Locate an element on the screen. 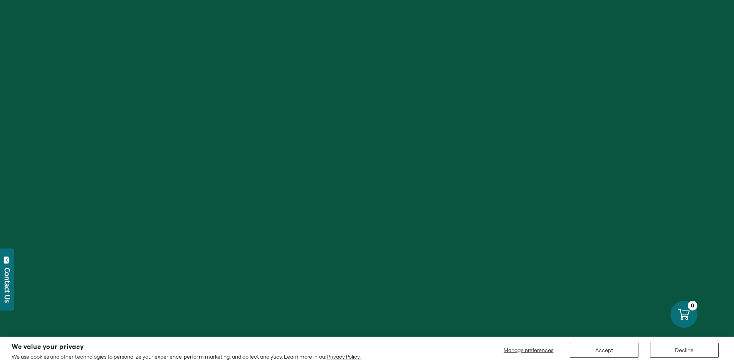 The image size is (734, 364). span: Manage preferences is located at coordinates (528, 350).